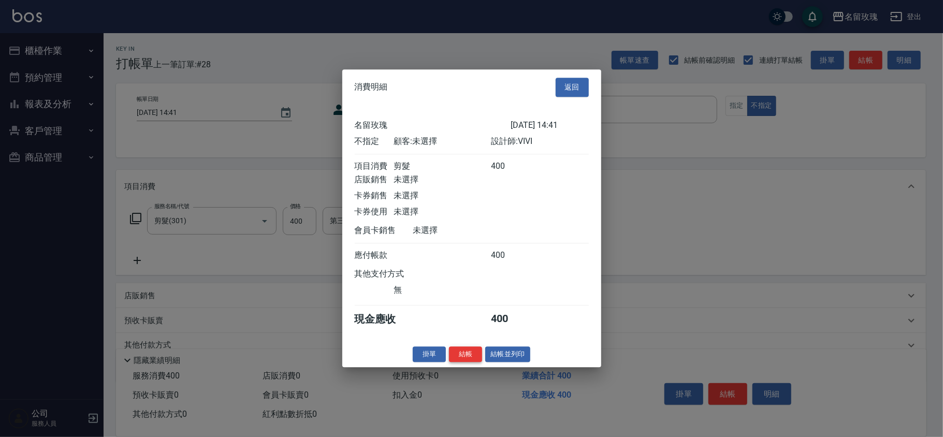  Describe the element at coordinates (374, 255) in the screenshot. I see `div: 應付帳款` at that location.